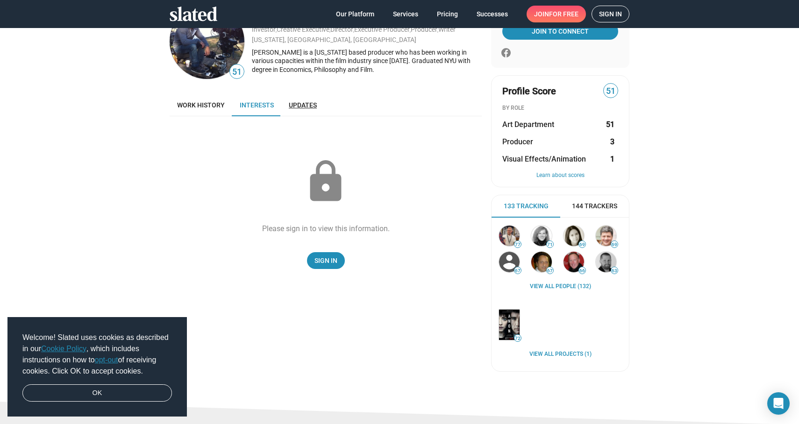  What do you see at coordinates (447, 14) in the screenshot?
I see `a: Pricing` at bounding box center [447, 14].